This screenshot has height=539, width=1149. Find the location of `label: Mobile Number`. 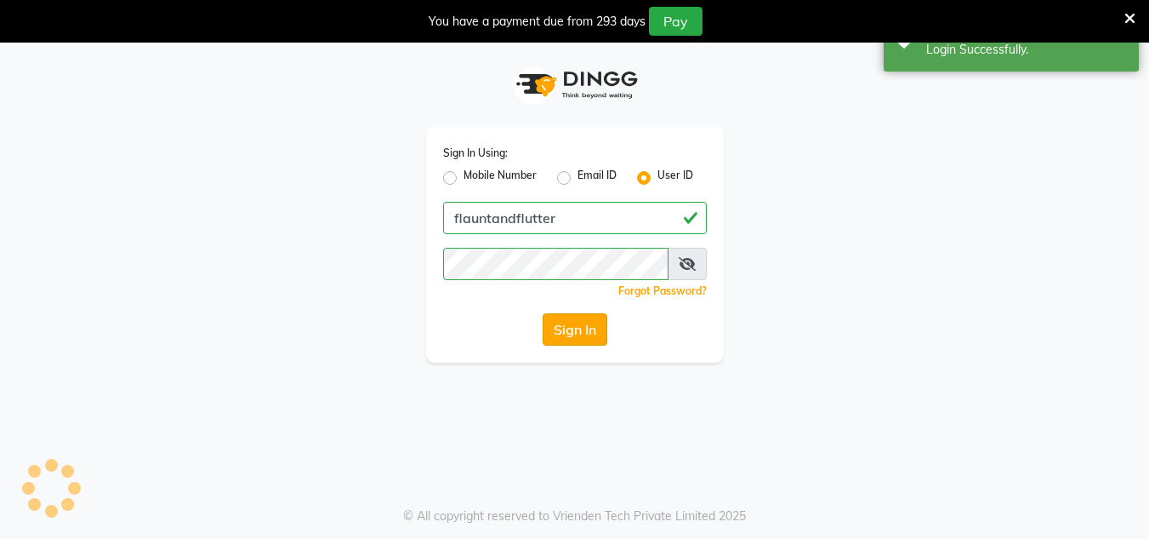

label: Mobile Number is located at coordinates (500, 178).